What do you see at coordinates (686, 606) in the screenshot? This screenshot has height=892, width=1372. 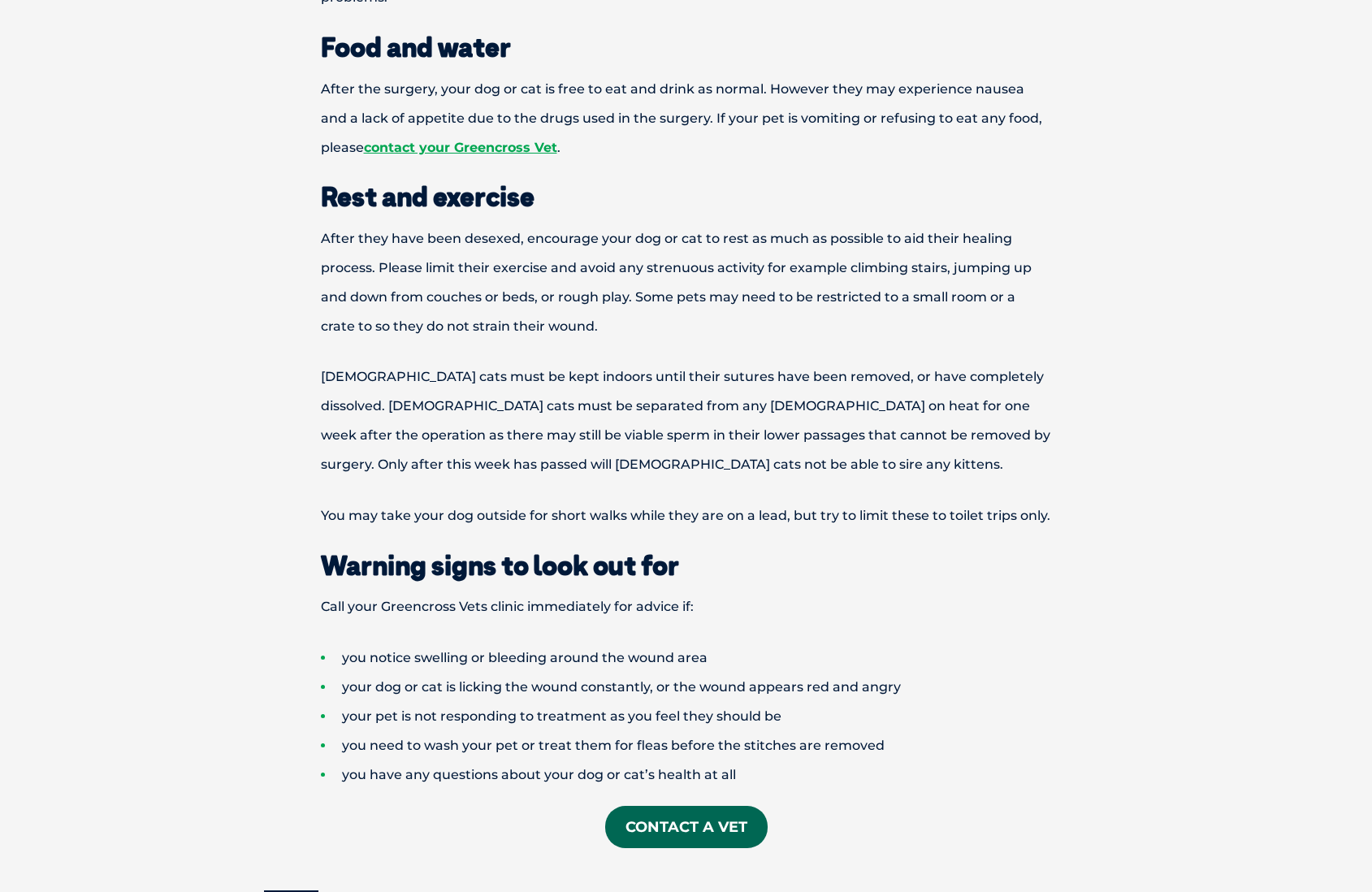 I see `p: Call your Greencross Vets clinic immediately for advice if:` at bounding box center [686, 606].